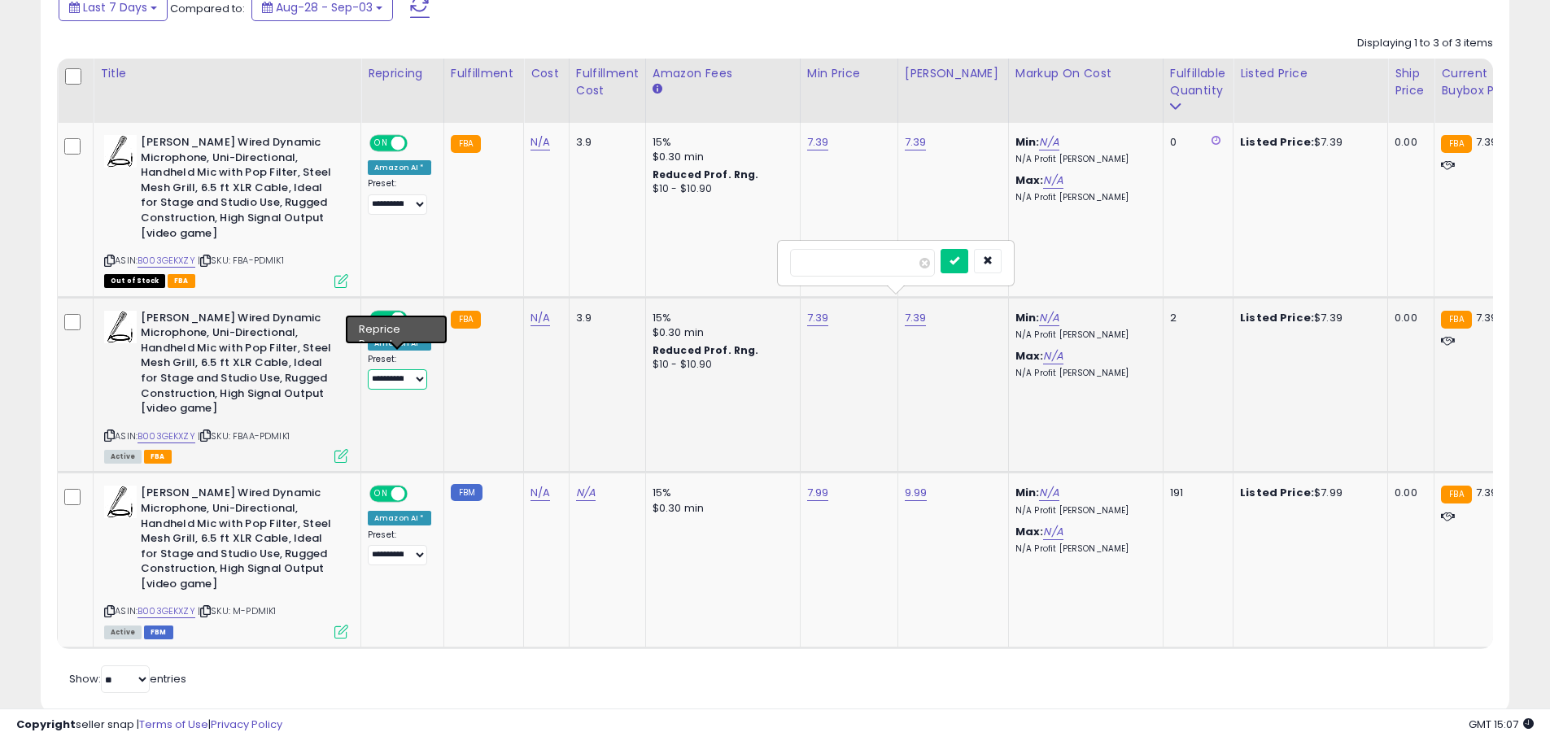  What do you see at coordinates (159, 632) in the screenshot?
I see `span: FBM` at bounding box center [159, 632].